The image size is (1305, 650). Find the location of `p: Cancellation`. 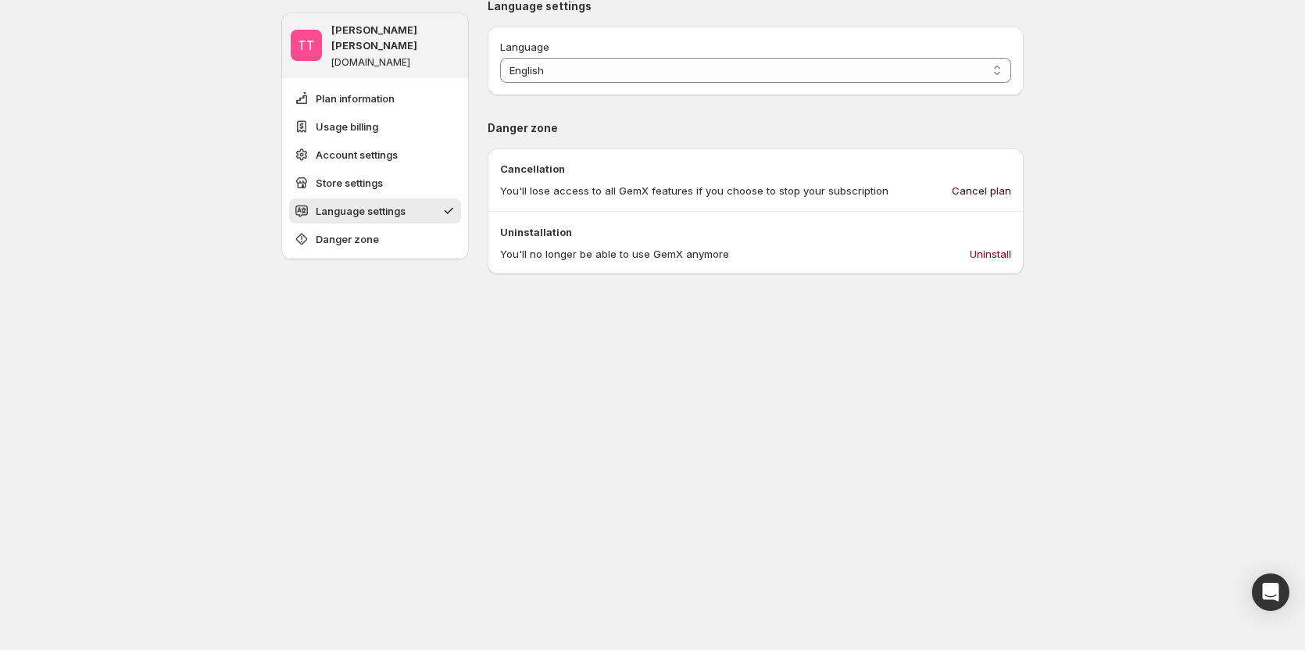

p: Cancellation is located at coordinates (756, 169).